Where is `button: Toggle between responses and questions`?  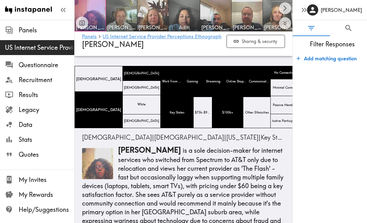
button: Toggle between responses and questions is located at coordinates (82, 23).